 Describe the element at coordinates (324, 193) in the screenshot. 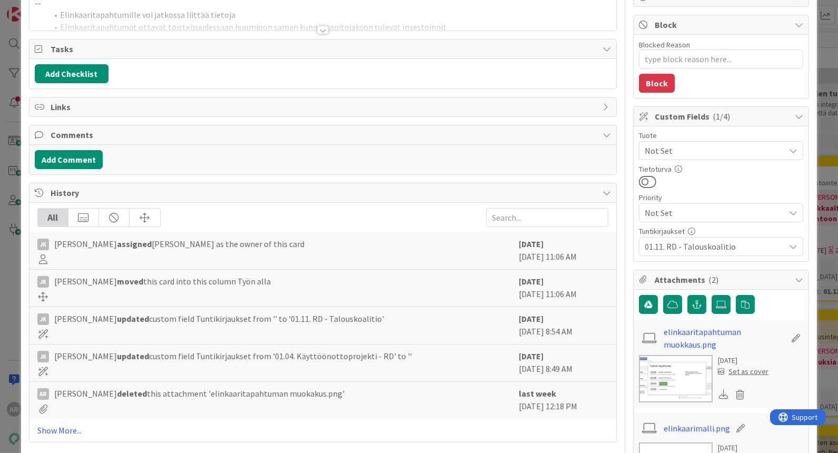

I see `span: History` at that location.